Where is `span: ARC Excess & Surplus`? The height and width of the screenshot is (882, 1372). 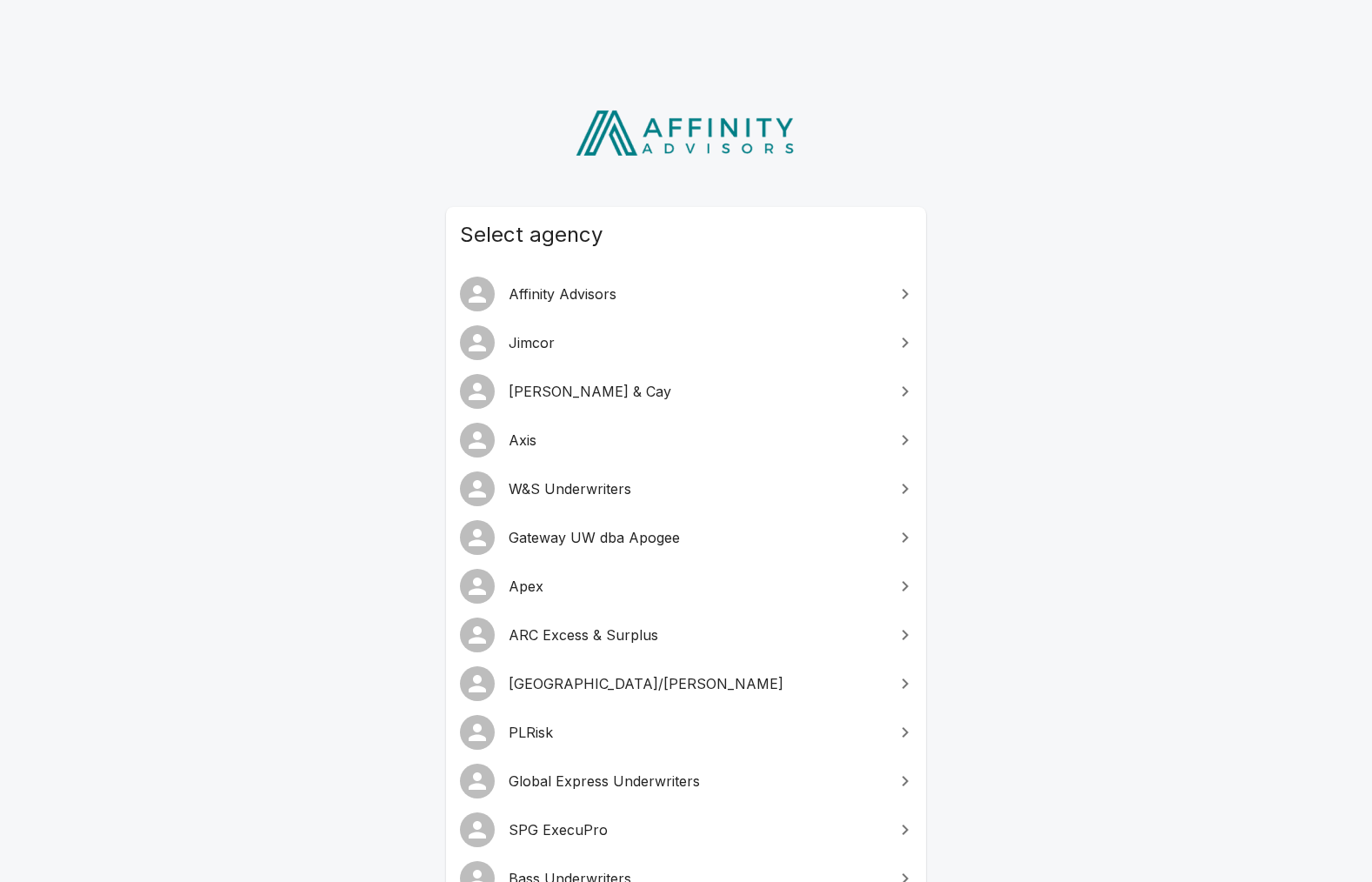 span: ARC Excess & Surplus is located at coordinates (697, 635).